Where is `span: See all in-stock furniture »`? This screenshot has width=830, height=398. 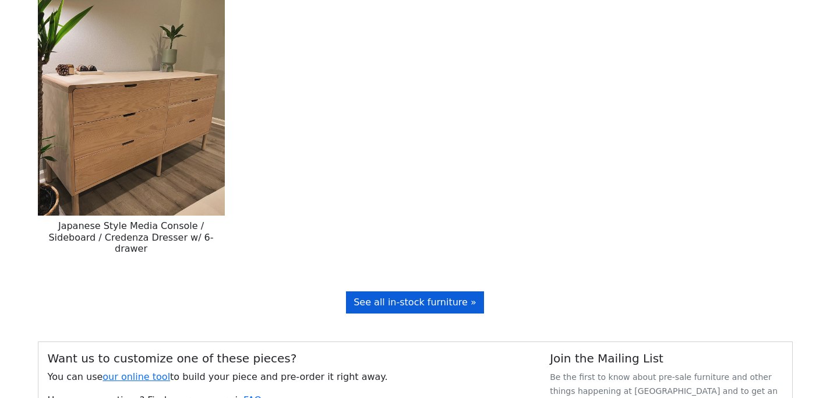
span: See all in-stock furniture » is located at coordinates (415, 302).